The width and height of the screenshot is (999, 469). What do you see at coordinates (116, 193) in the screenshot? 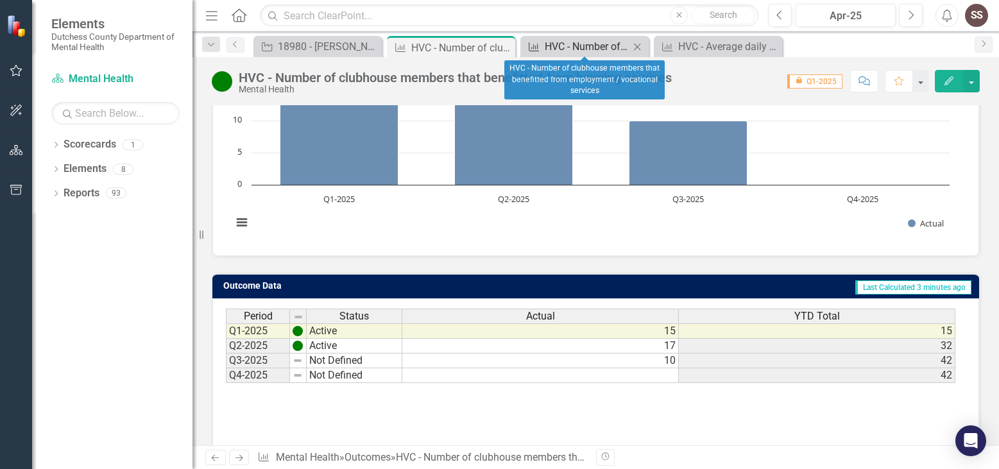
I see `div: 93` at bounding box center [116, 193].